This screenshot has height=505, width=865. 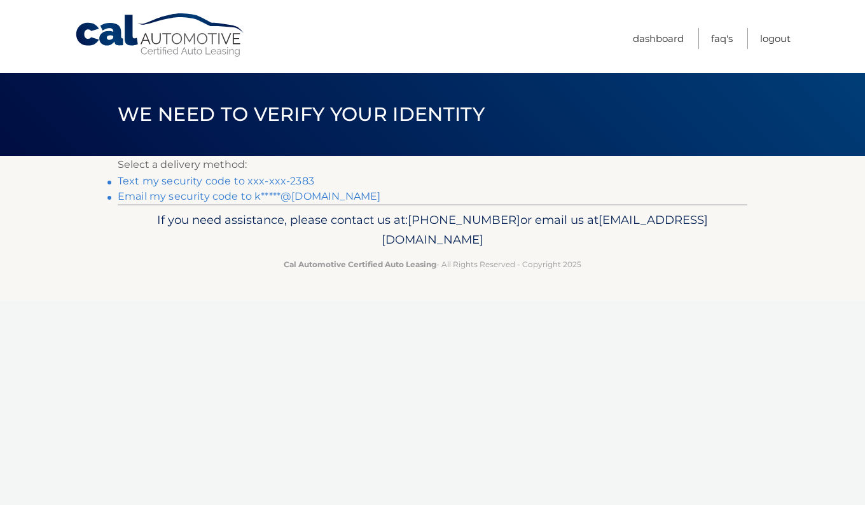 I want to click on strong: Cal Automotive Certified Auto Leasing, so click(x=360, y=264).